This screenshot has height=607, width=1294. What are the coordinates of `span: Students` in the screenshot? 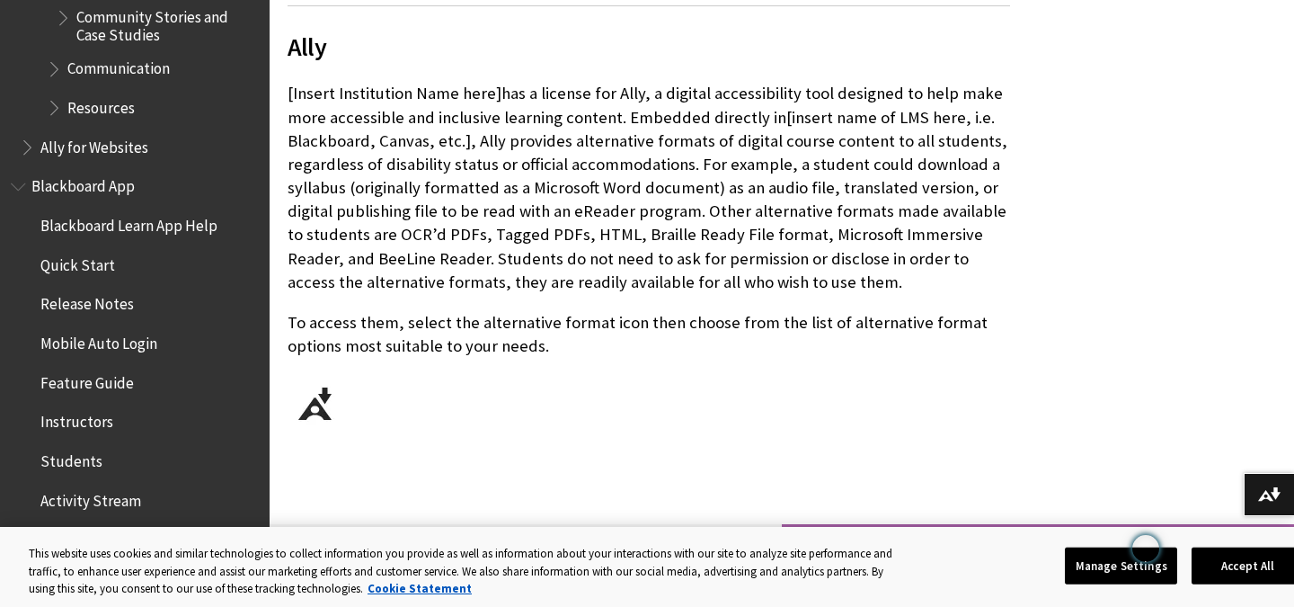 It's located at (71, 457).